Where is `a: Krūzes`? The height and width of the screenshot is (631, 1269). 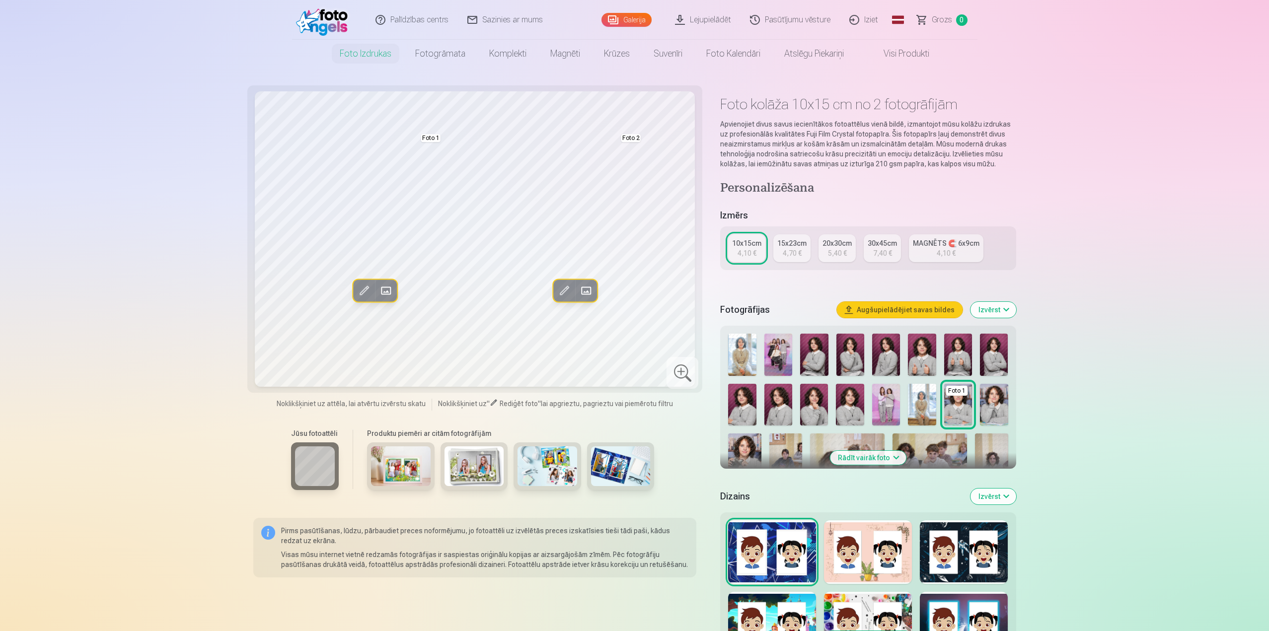
a: Krūzes is located at coordinates (617, 54).